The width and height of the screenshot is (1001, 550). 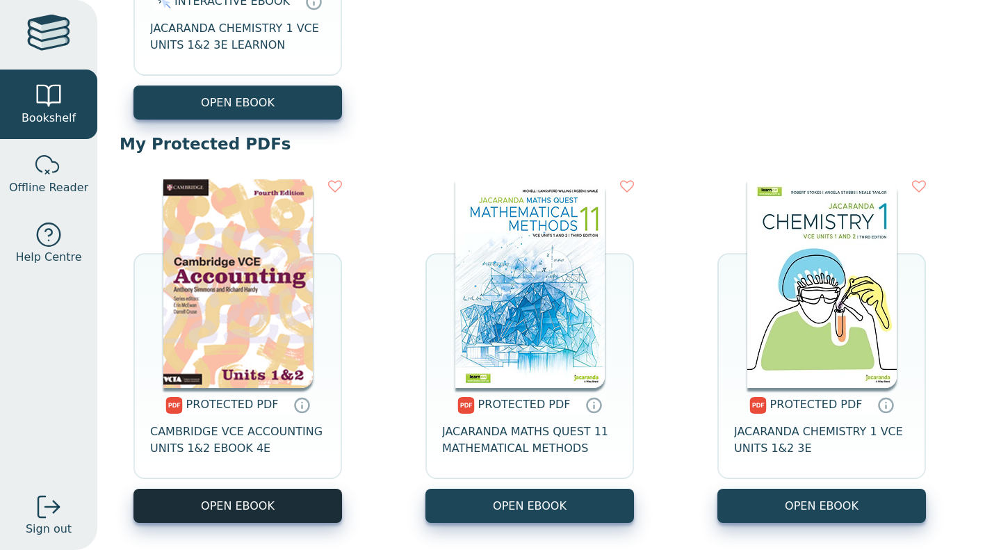 I want to click on span: CAMBRIDGE VCE ACCOUNTING UNITS 1&2 EBOOK 4E, so click(x=238, y=440).